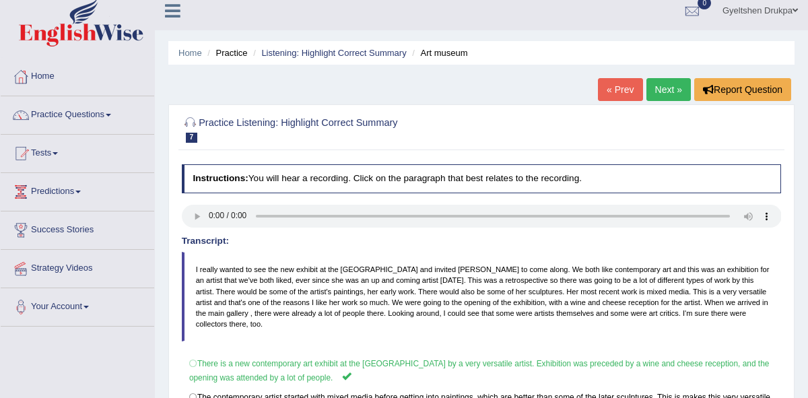 The width and height of the screenshot is (808, 398). I want to click on h2: Practice Listening: Highlight Correct Summary, so click(368, 129).